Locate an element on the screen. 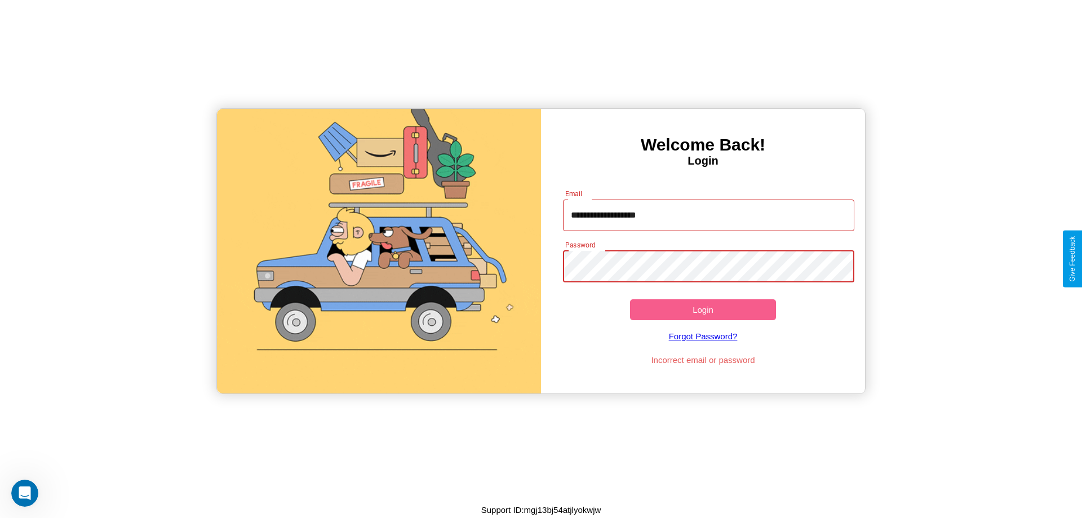 The height and width of the screenshot is (518, 1082). label: Password is located at coordinates (580, 245).